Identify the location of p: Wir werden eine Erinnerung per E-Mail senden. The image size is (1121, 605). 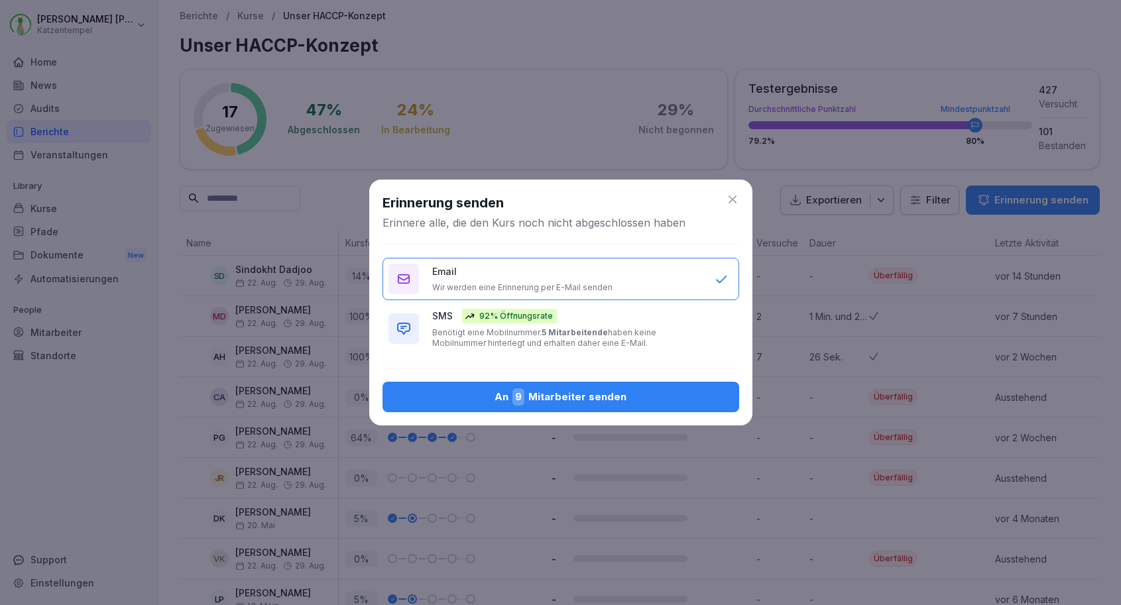
(522, 288).